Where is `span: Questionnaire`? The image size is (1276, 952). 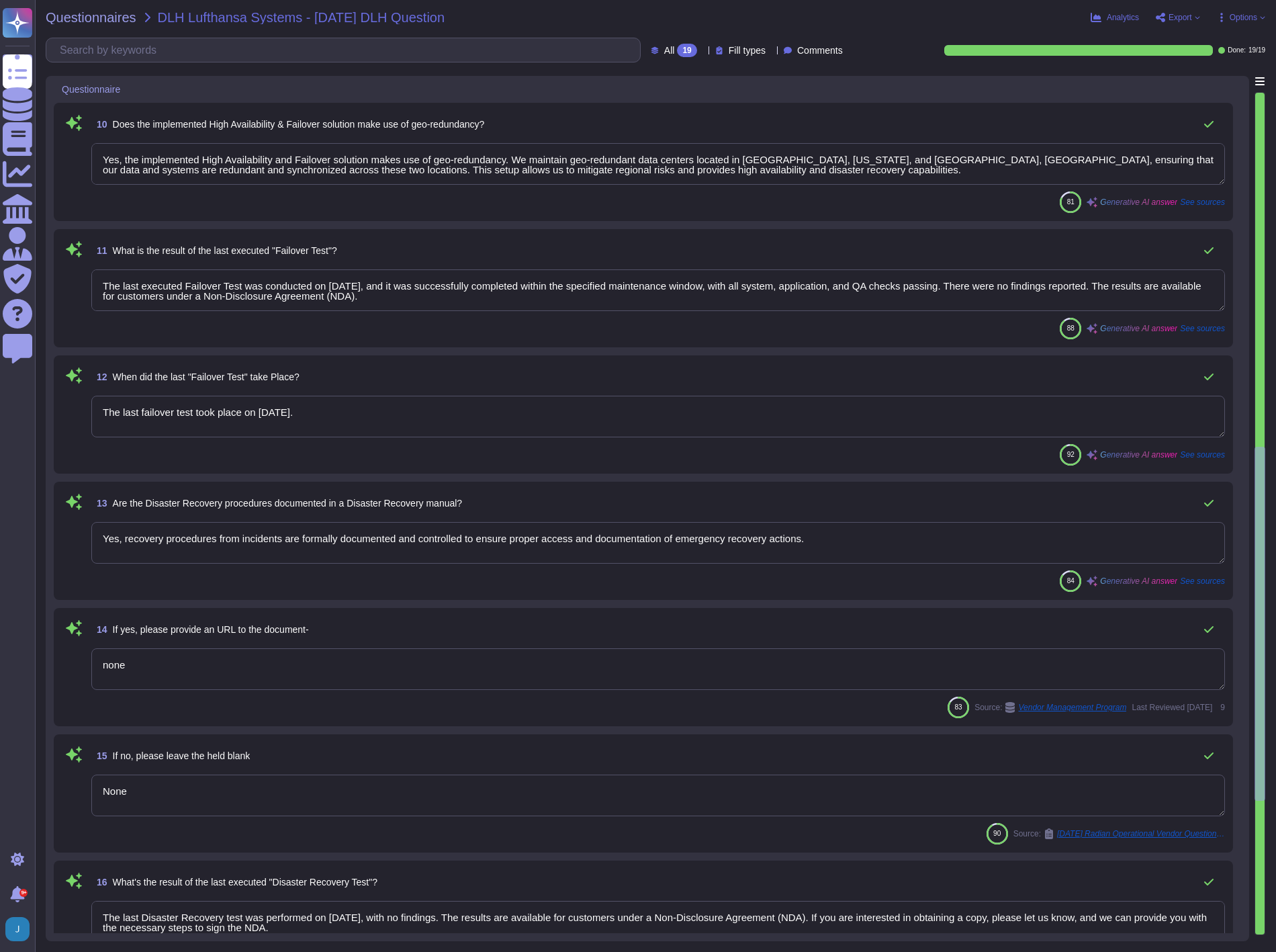
span: Questionnaire is located at coordinates (90, 89).